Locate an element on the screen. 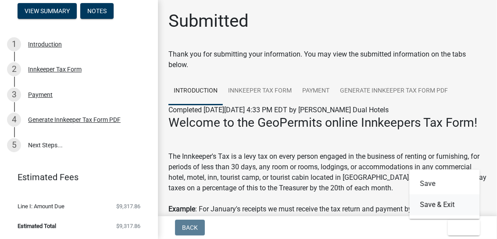  h3: Welcome to the GeoPermits online Innkeepers Tax Form! is located at coordinates (327, 123).